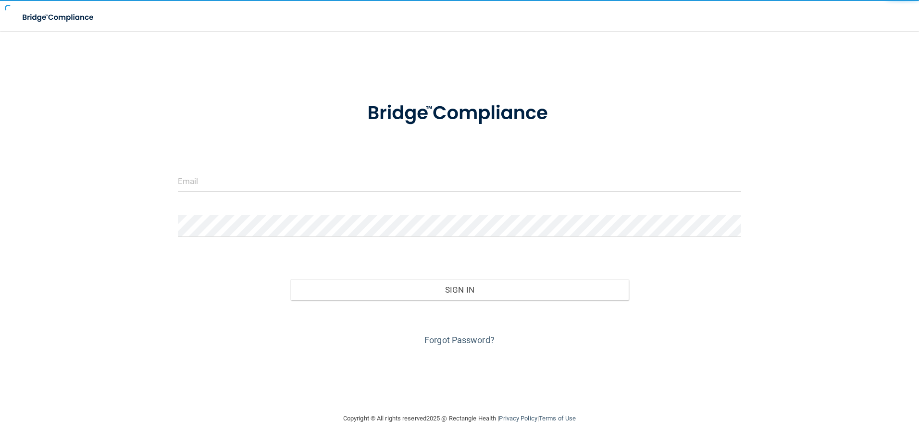 This screenshot has width=919, height=444. What do you see at coordinates (518, 418) in the screenshot?
I see `a: Privacy Policy` at bounding box center [518, 418].